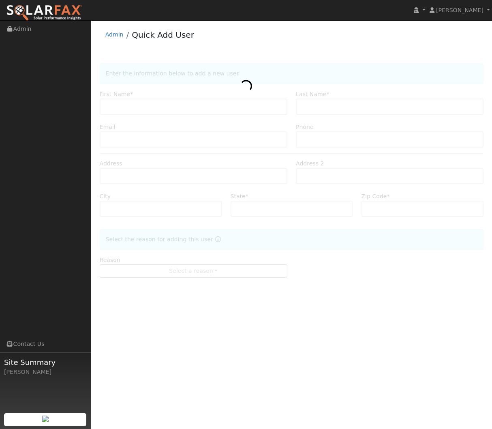  What do you see at coordinates (114, 34) in the screenshot?
I see `a: Admin` at bounding box center [114, 34].